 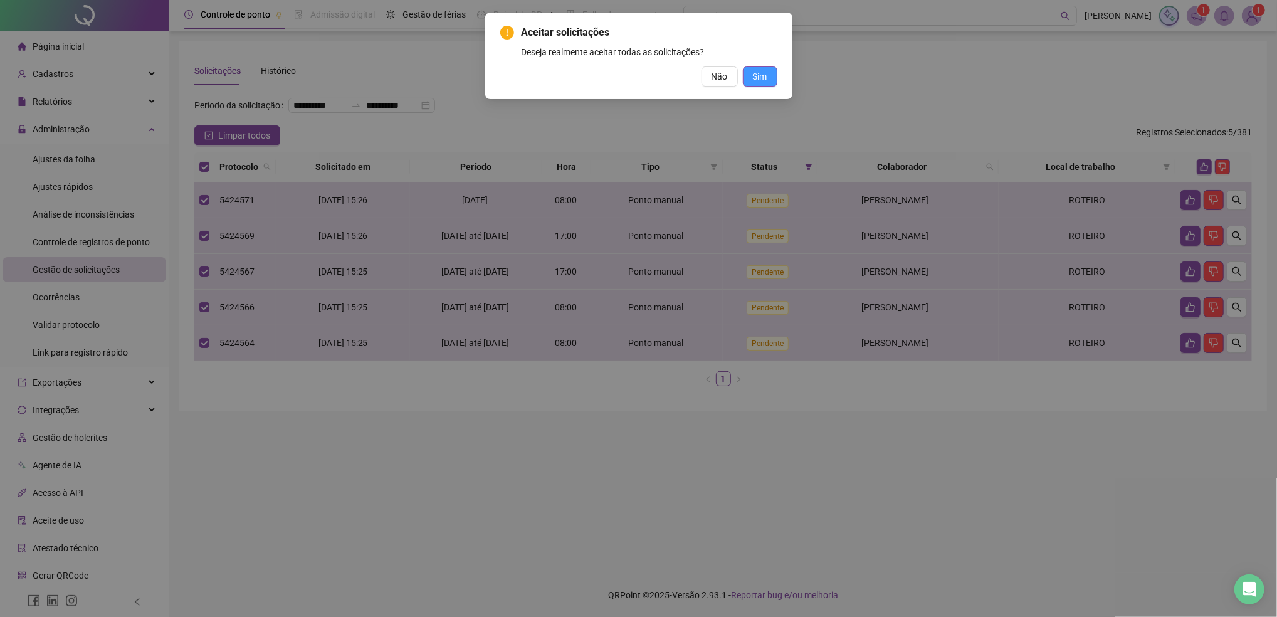 I want to click on button: Não, so click(x=720, y=77).